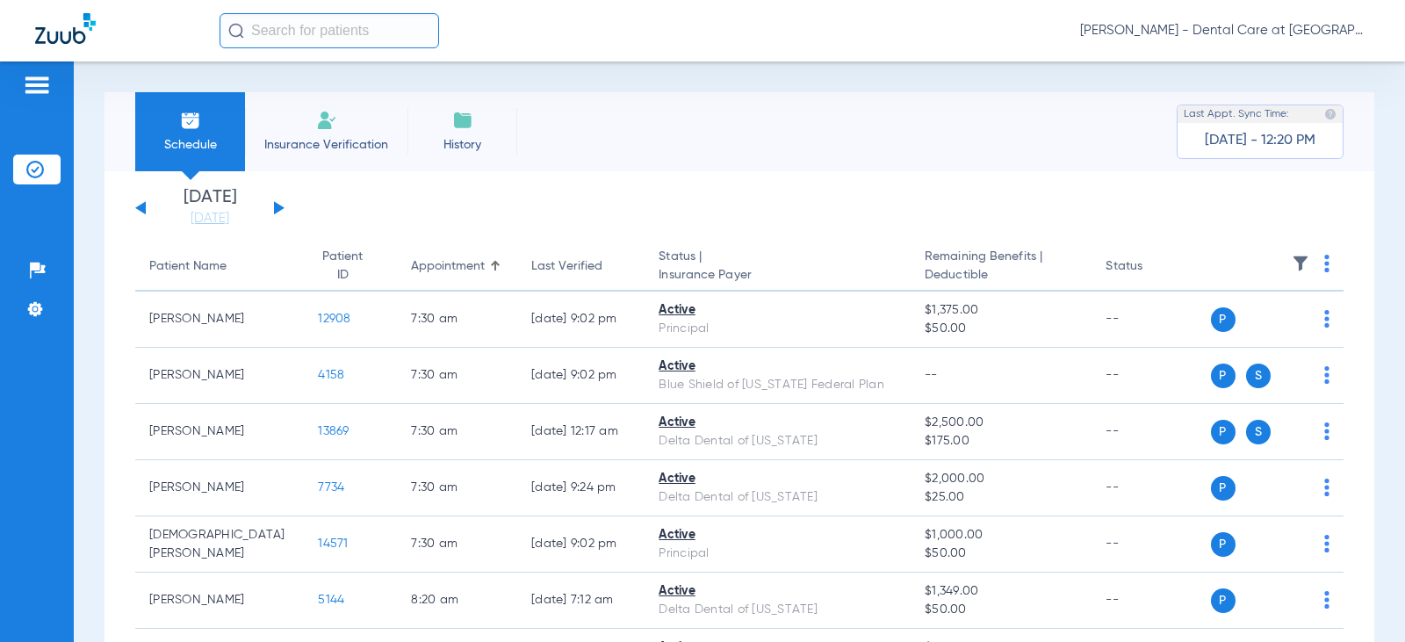 The height and width of the screenshot is (642, 1405). I want to click on span: 5144, so click(331, 600).